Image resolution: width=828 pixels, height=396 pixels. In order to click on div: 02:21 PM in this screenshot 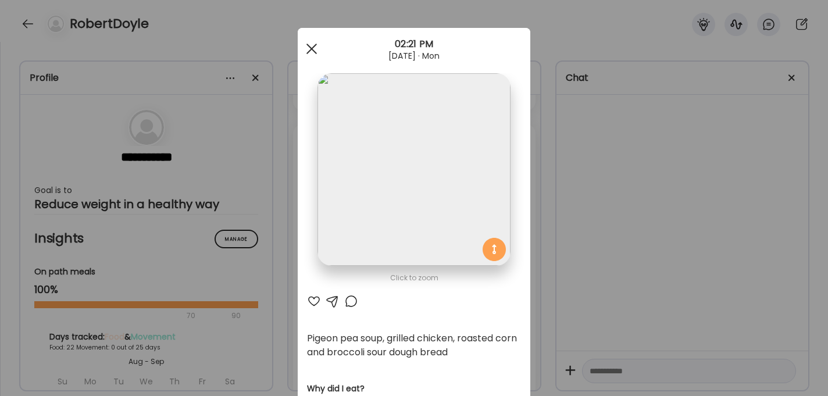, I will do `click(414, 44)`.